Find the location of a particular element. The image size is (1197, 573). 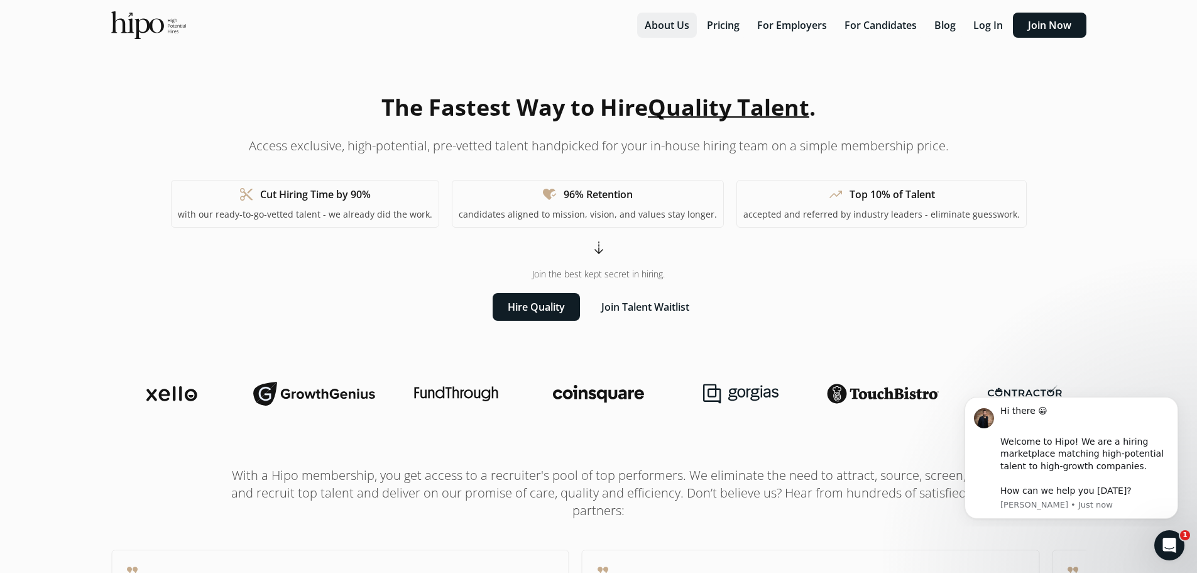

img: contractor-compliance-logo is located at coordinates (1025, 393).